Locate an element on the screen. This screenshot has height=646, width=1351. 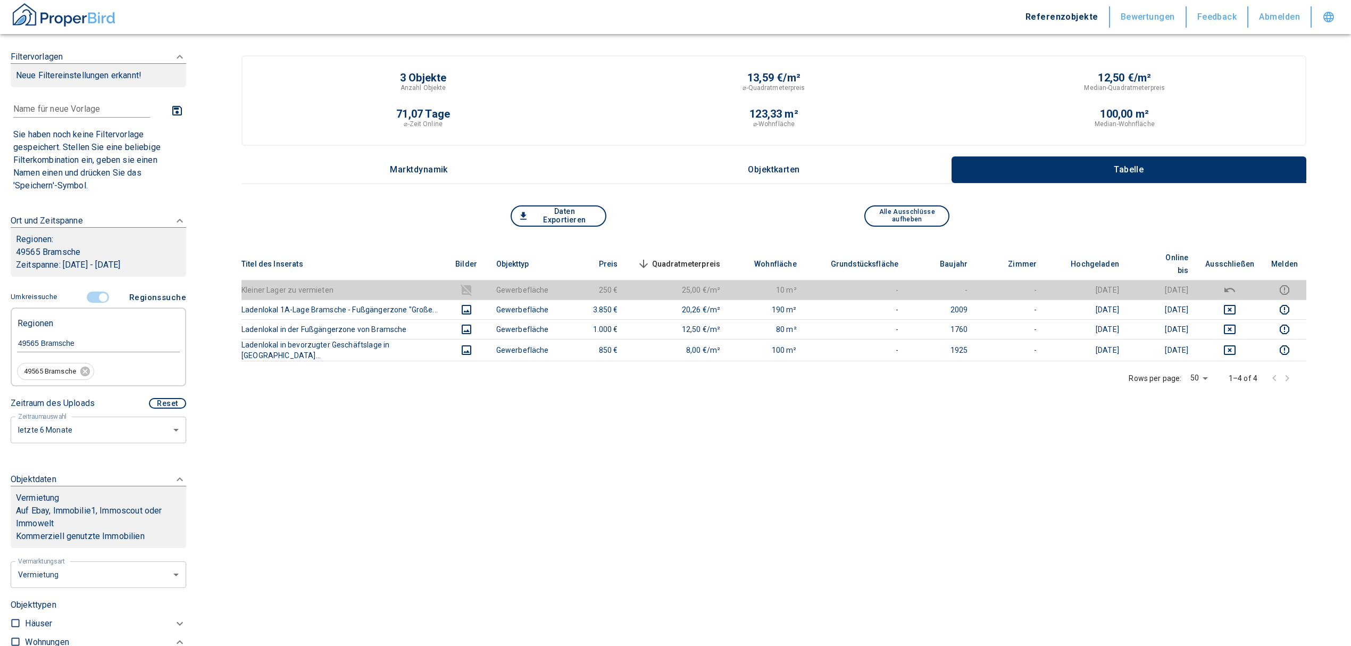
span: Wohnfläche is located at coordinates (767, 264).